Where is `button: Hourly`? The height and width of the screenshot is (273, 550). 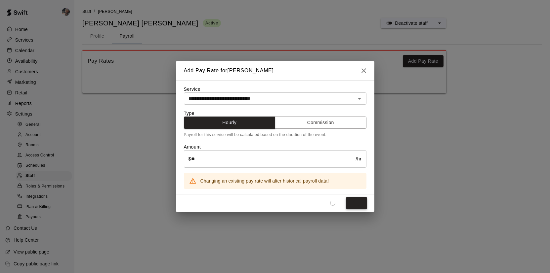
button: Hourly is located at coordinates (229, 123).